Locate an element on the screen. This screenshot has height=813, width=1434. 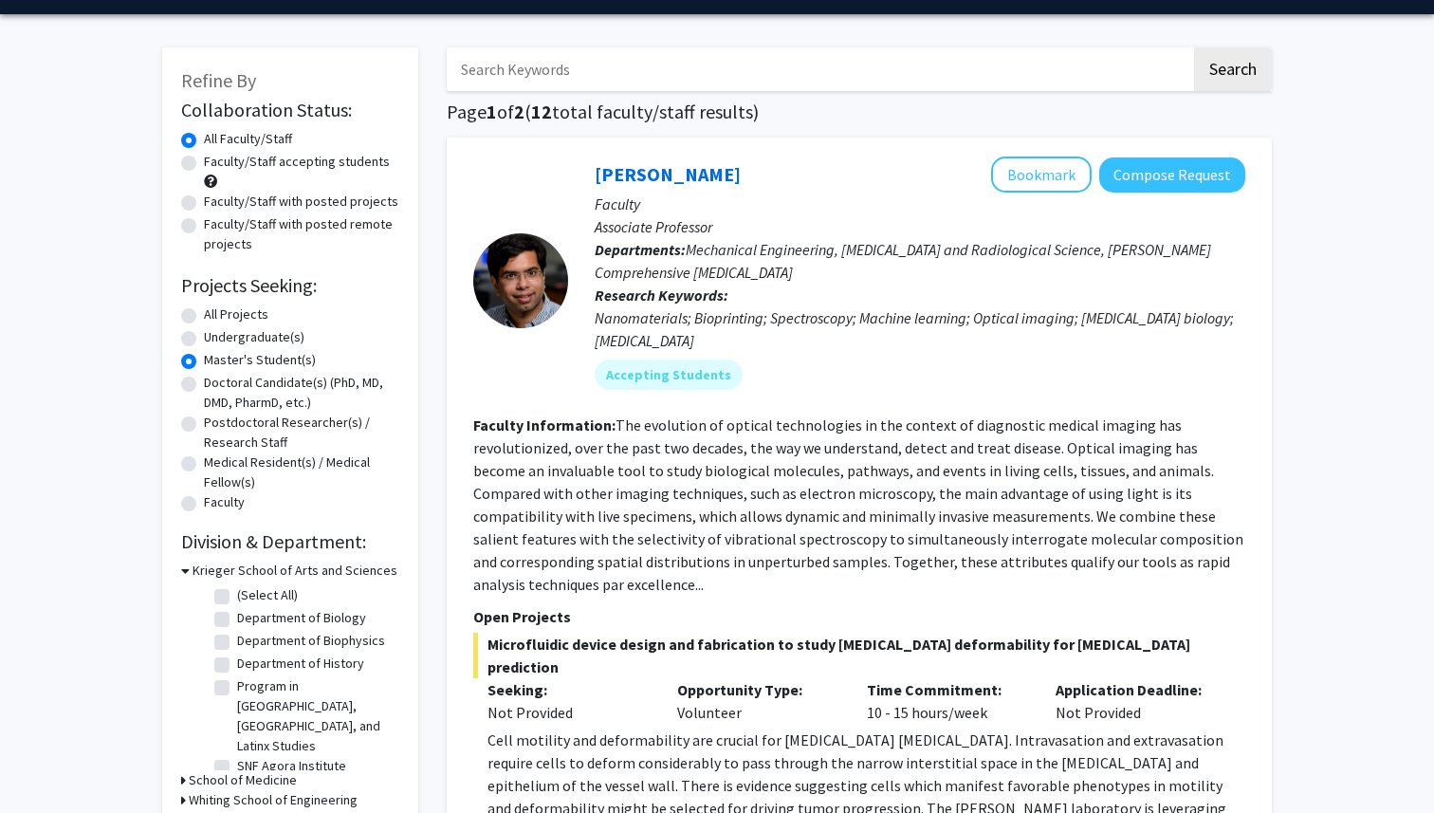
h2: Projects Seeking: is located at coordinates (290, 285).